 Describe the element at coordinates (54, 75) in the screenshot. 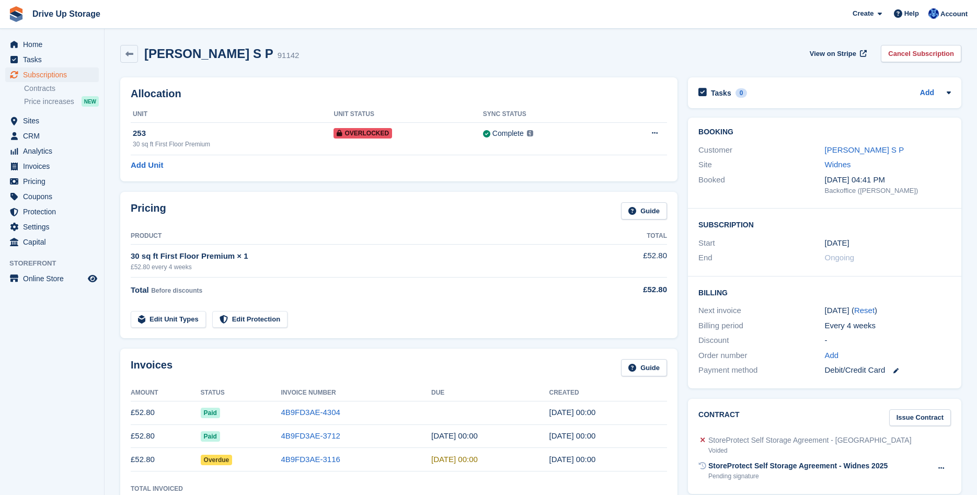

I see `span: Subscriptions` at that location.